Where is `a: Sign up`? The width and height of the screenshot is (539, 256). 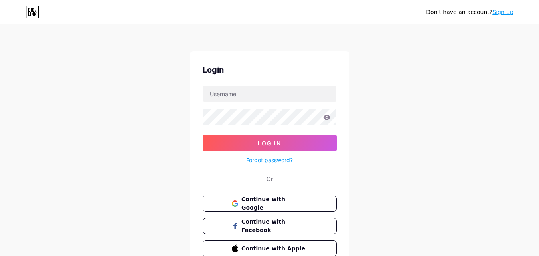
a: Sign up is located at coordinates (503, 12).